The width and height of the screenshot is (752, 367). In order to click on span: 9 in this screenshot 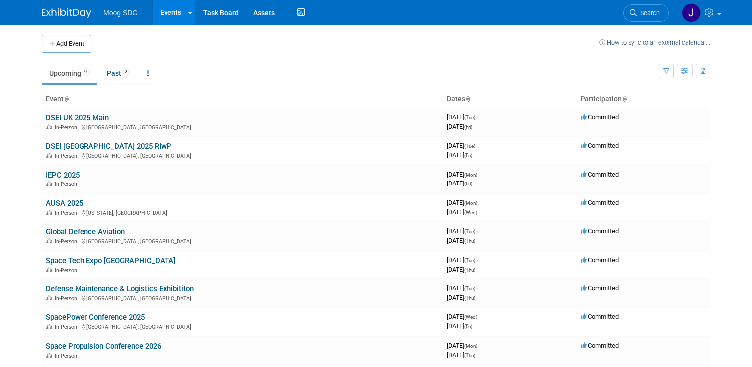, I will do `click(85, 72)`.